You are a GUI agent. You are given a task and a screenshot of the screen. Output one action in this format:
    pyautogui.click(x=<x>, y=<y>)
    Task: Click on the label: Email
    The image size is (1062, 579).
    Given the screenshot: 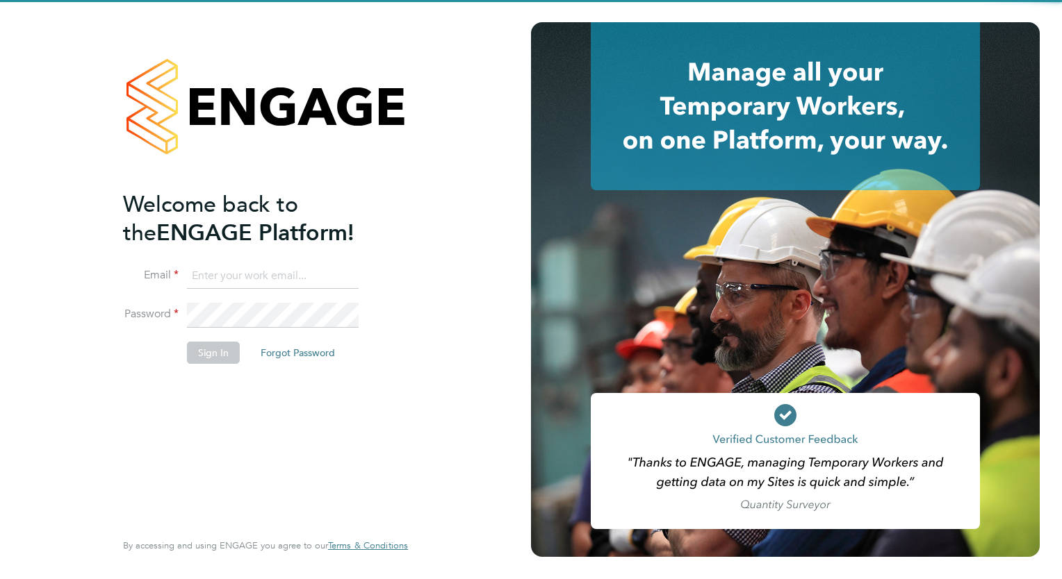 What is the action you would take?
    pyautogui.click(x=151, y=275)
    